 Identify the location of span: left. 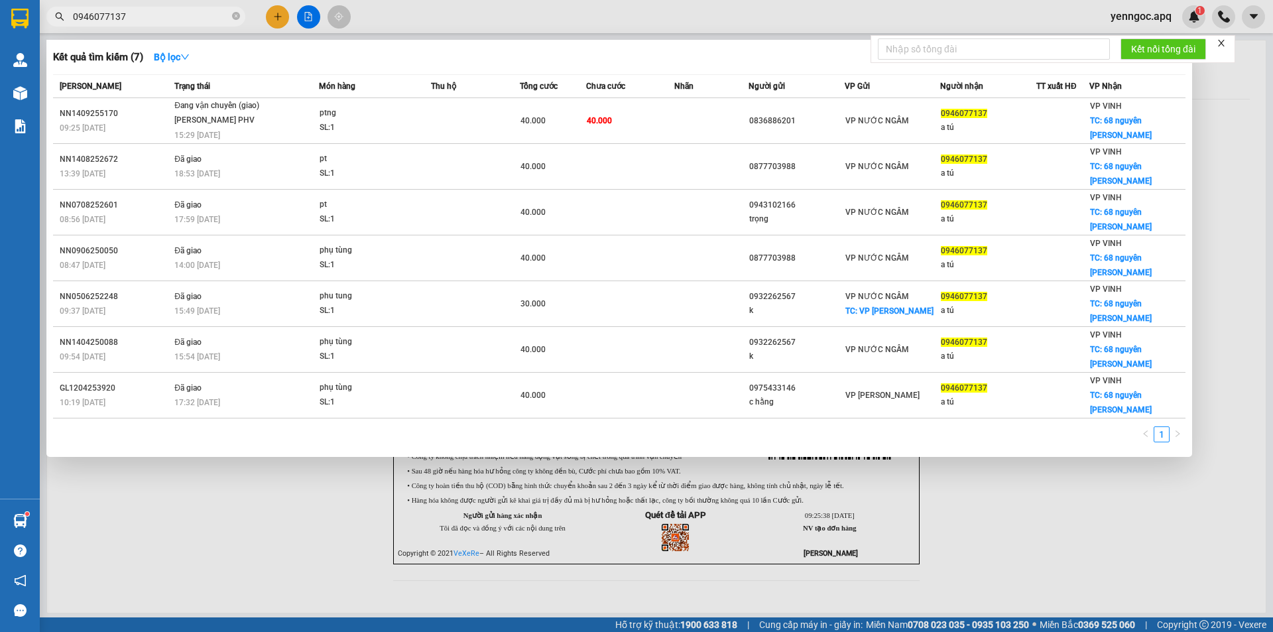
(1145, 433).